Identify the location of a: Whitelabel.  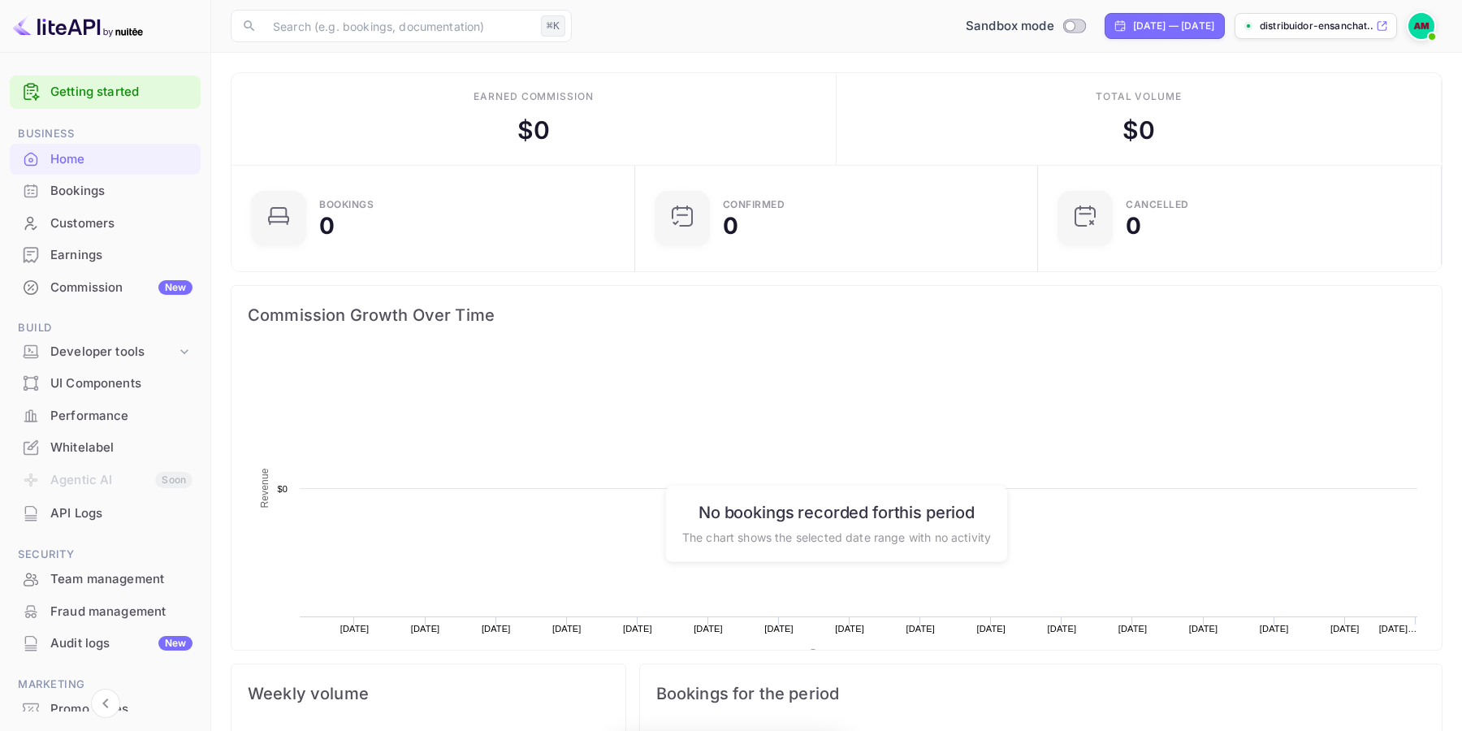
(105, 447).